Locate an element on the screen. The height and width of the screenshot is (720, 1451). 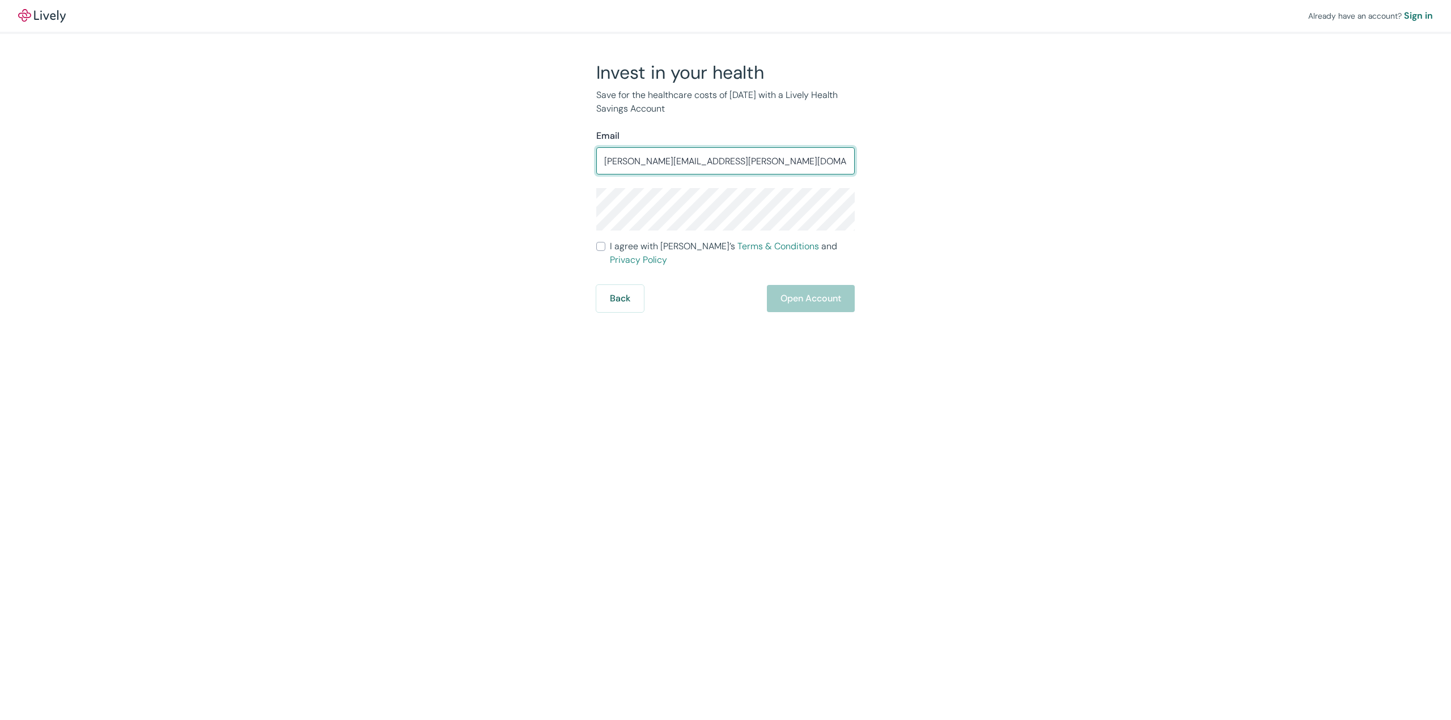
a: Privacy Policy is located at coordinates (638, 260).